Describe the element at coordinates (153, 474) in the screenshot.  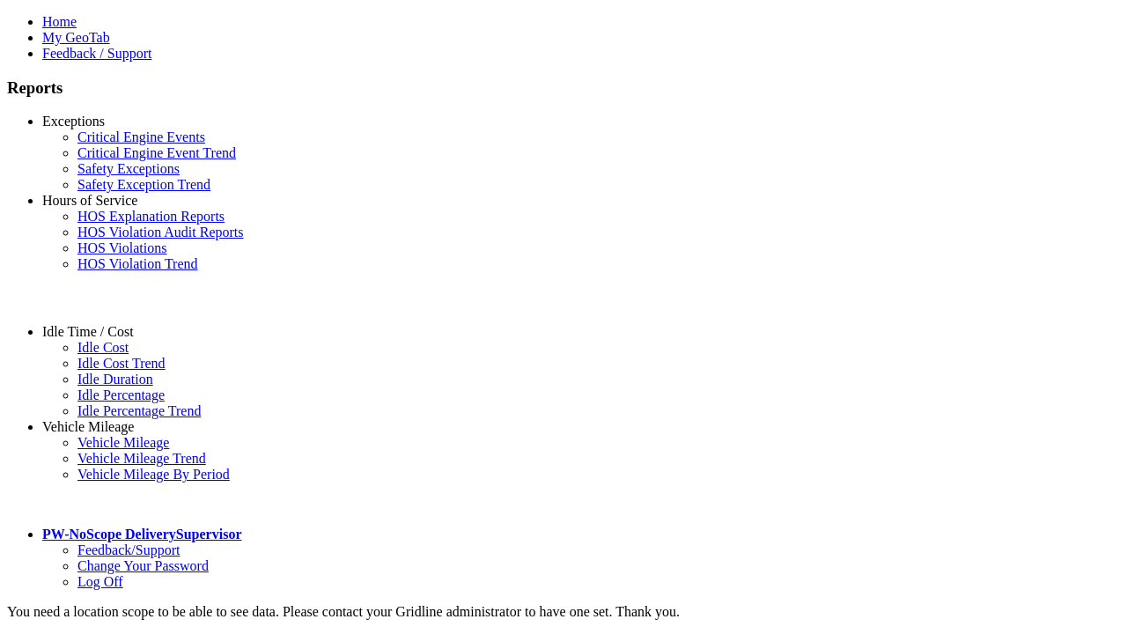
I see `a: Vehicle Mileage By Period` at that location.